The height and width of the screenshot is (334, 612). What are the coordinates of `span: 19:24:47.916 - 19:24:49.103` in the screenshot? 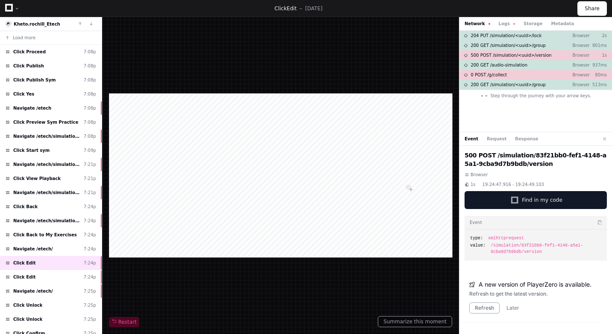 It's located at (513, 185).